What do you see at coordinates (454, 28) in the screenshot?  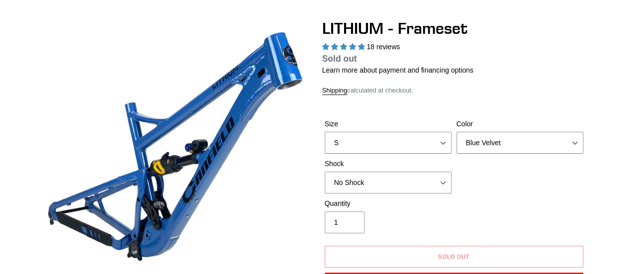 I see `h1: LITHIUM - Frameset` at bounding box center [454, 28].